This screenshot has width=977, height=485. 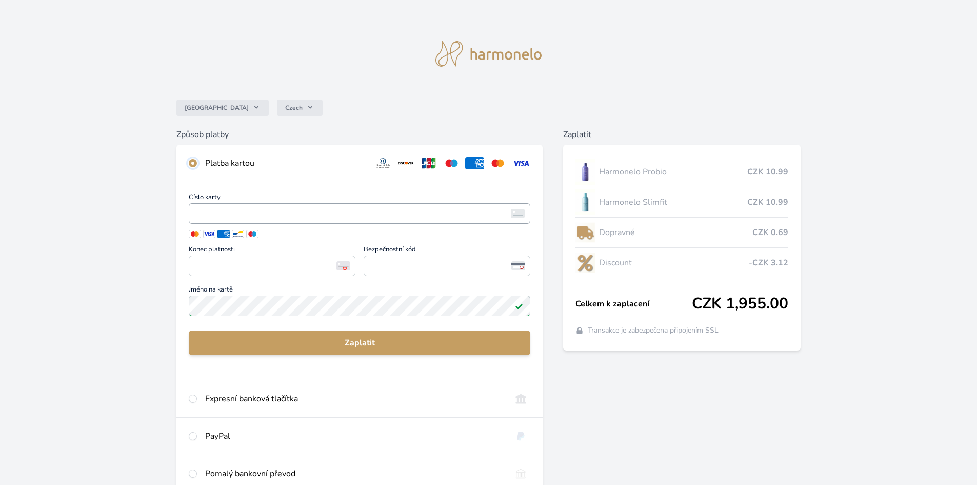 What do you see at coordinates (285, 163) in the screenshot?
I see `div: Platba kartou` at bounding box center [285, 163].